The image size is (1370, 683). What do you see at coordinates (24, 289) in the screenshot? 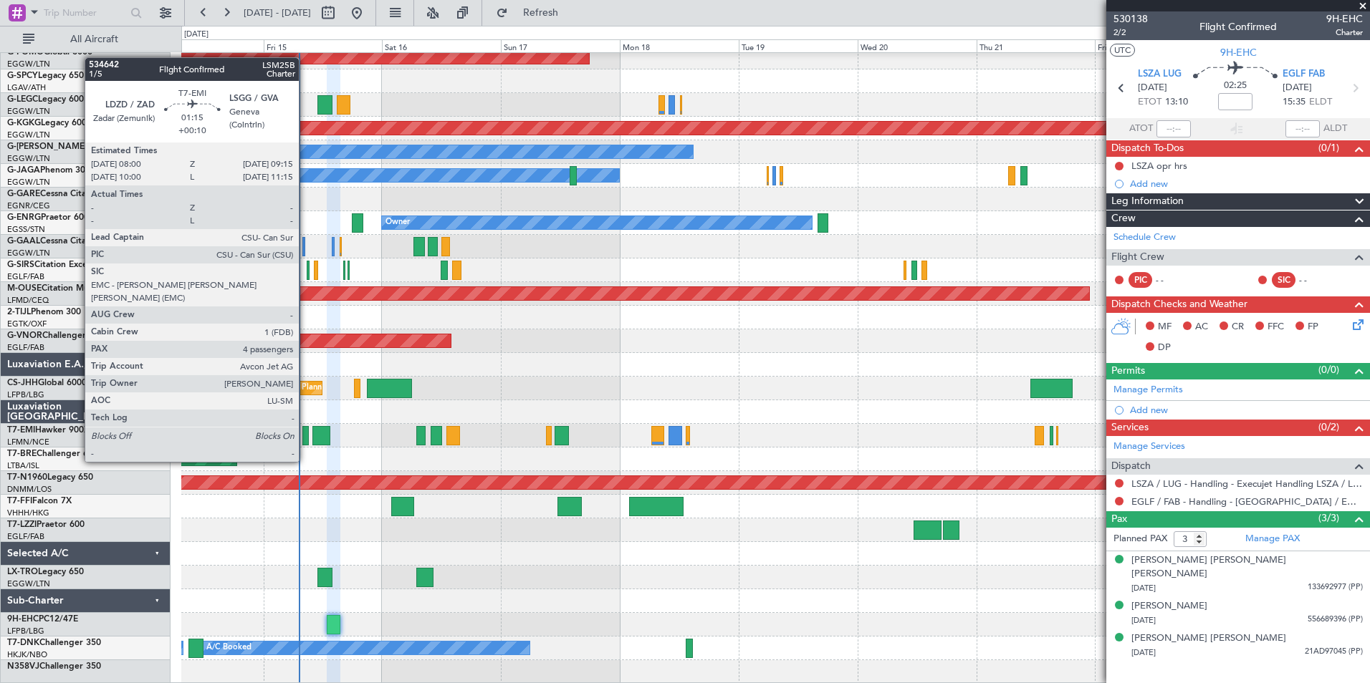
I see `span: M-OUSE` at bounding box center [24, 289].